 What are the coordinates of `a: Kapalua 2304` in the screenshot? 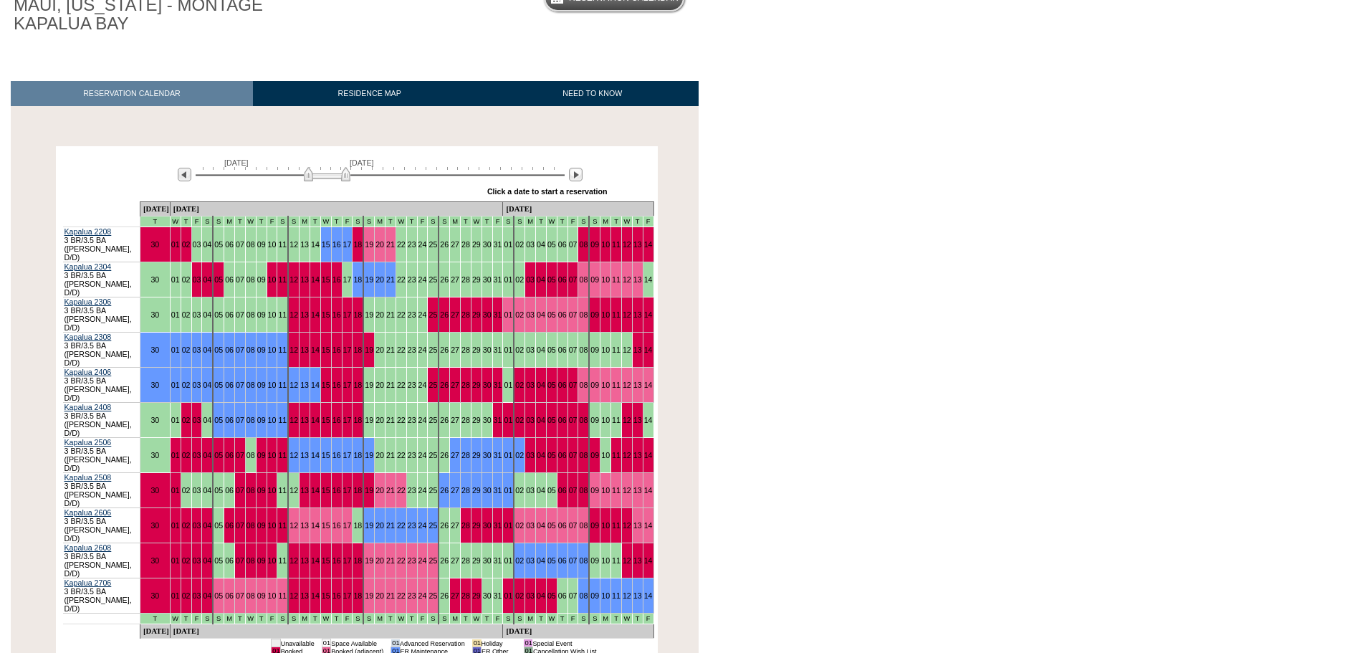 It's located at (88, 267).